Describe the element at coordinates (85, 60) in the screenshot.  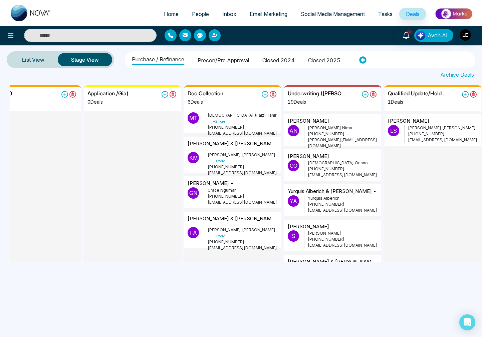
I see `button: Stage View` at that location.